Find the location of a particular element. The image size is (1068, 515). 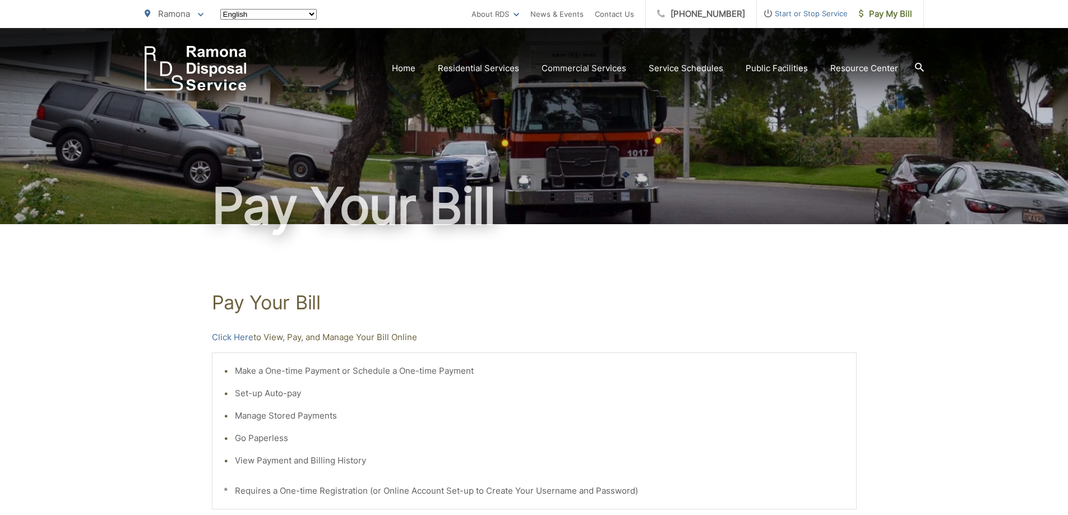

a: News & Events is located at coordinates (557, 14).